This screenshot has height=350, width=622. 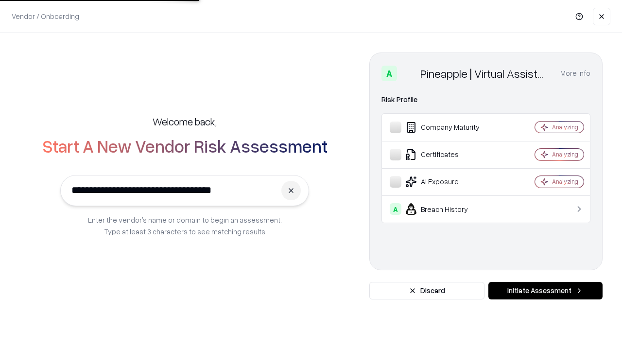 What do you see at coordinates (185, 146) in the screenshot?
I see `h2: Start A New Vendor Risk Assessment` at bounding box center [185, 146].